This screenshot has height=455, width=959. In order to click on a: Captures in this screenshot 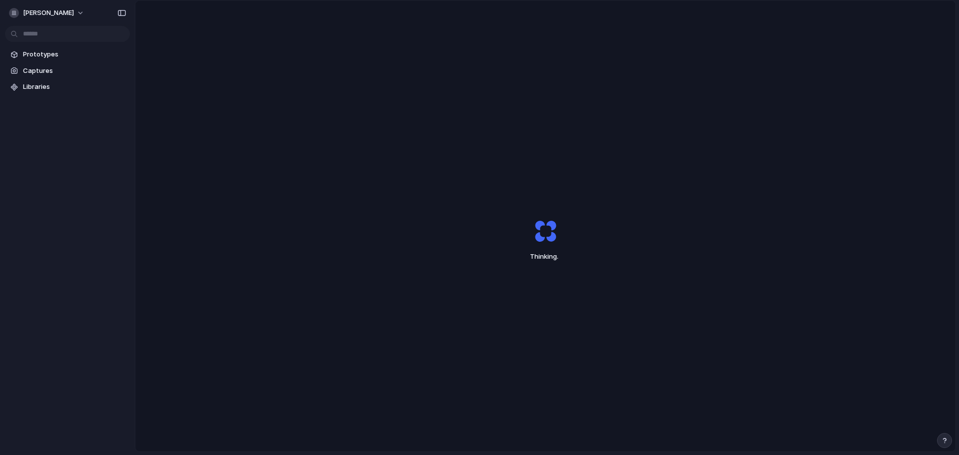, I will do `click(67, 71)`.